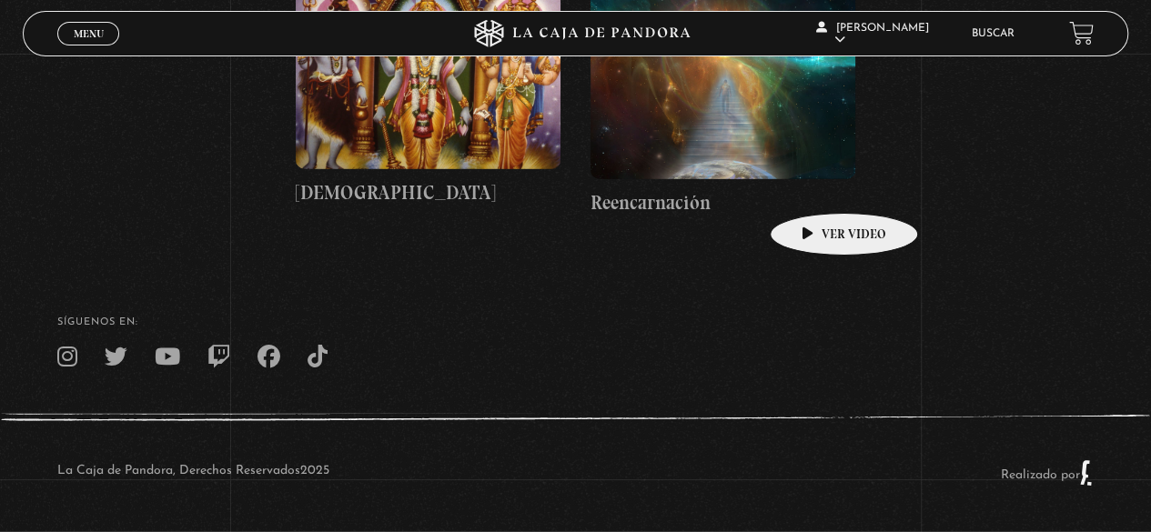 The image size is (1151, 532). What do you see at coordinates (1080, 33) in the screenshot?
I see `a: View your shopping cart` at bounding box center [1080, 33].